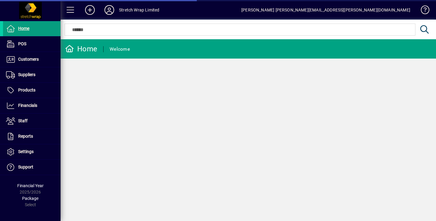 This screenshot has width=436, height=221. What do you see at coordinates (32, 152) in the screenshot?
I see `a: Settings` at bounding box center [32, 152].